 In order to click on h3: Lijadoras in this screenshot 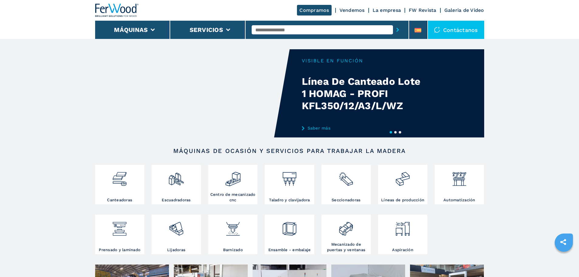, I will do `click(176, 250)`.